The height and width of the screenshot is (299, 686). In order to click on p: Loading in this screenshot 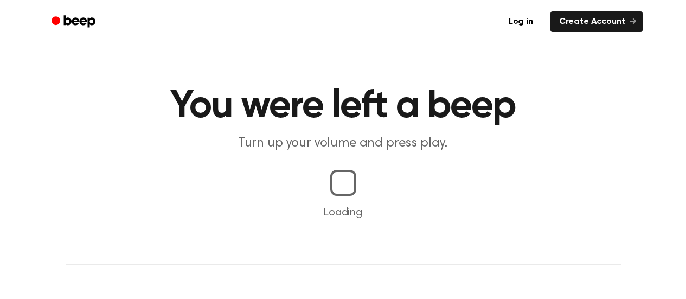, I will do `click(343, 213)`.